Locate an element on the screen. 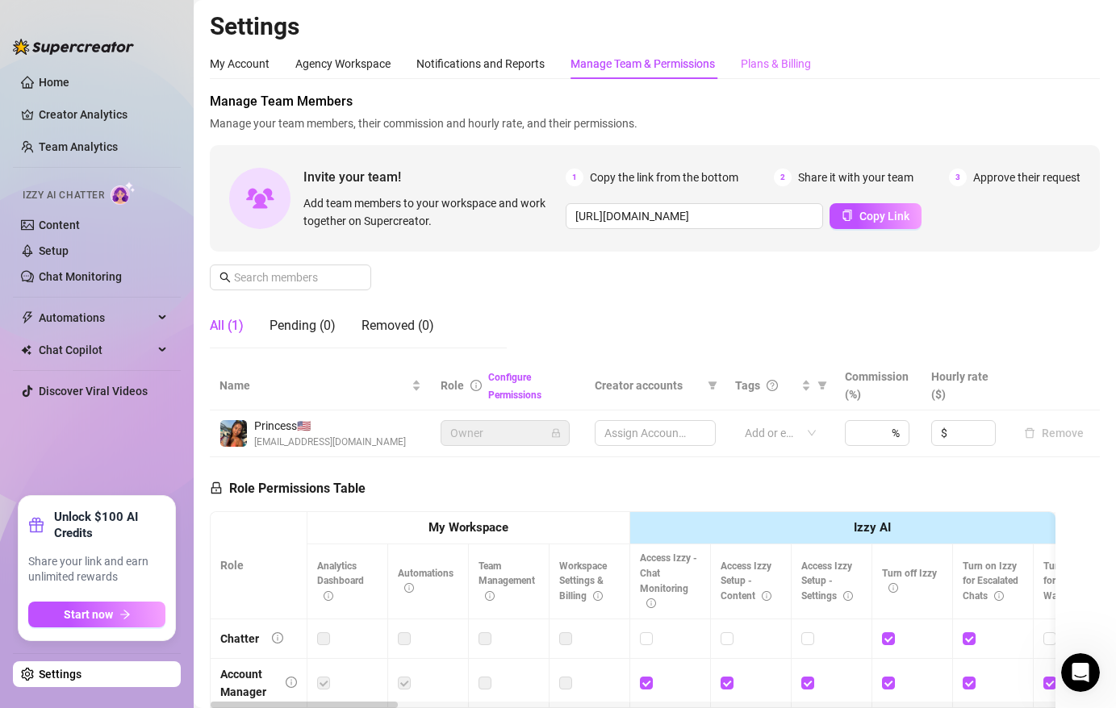 The width and height of the screenshot is (1116, 708). span: Name is located at coordinates (314, 386).